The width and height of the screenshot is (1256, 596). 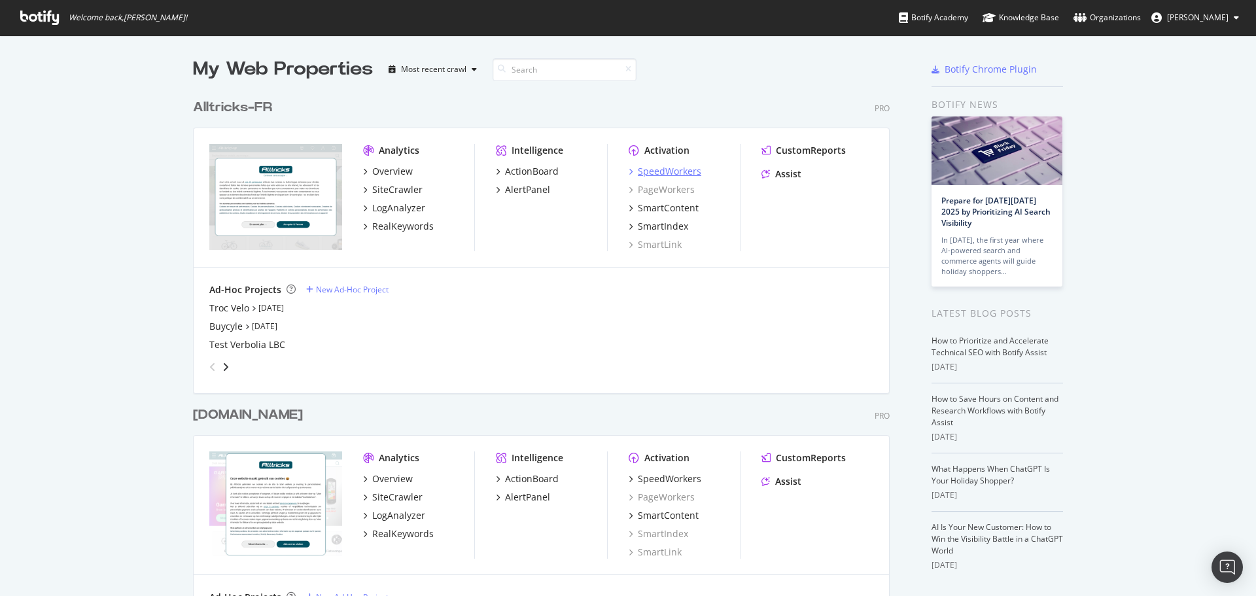 I want to click on div: Alltricks-FR, so click(x=232, y=107).